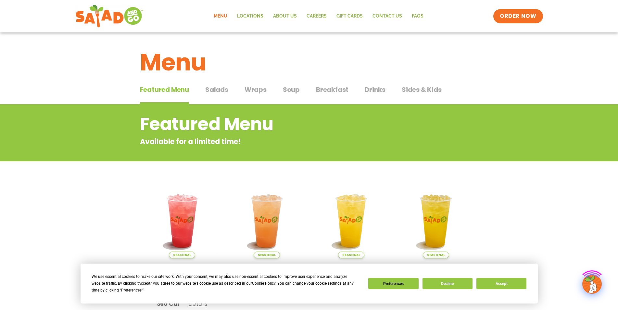  What do you see at coordinates (518, 16) in the screenshot?
I see `span: ORDER NOW` at bounding box center [518, 16].